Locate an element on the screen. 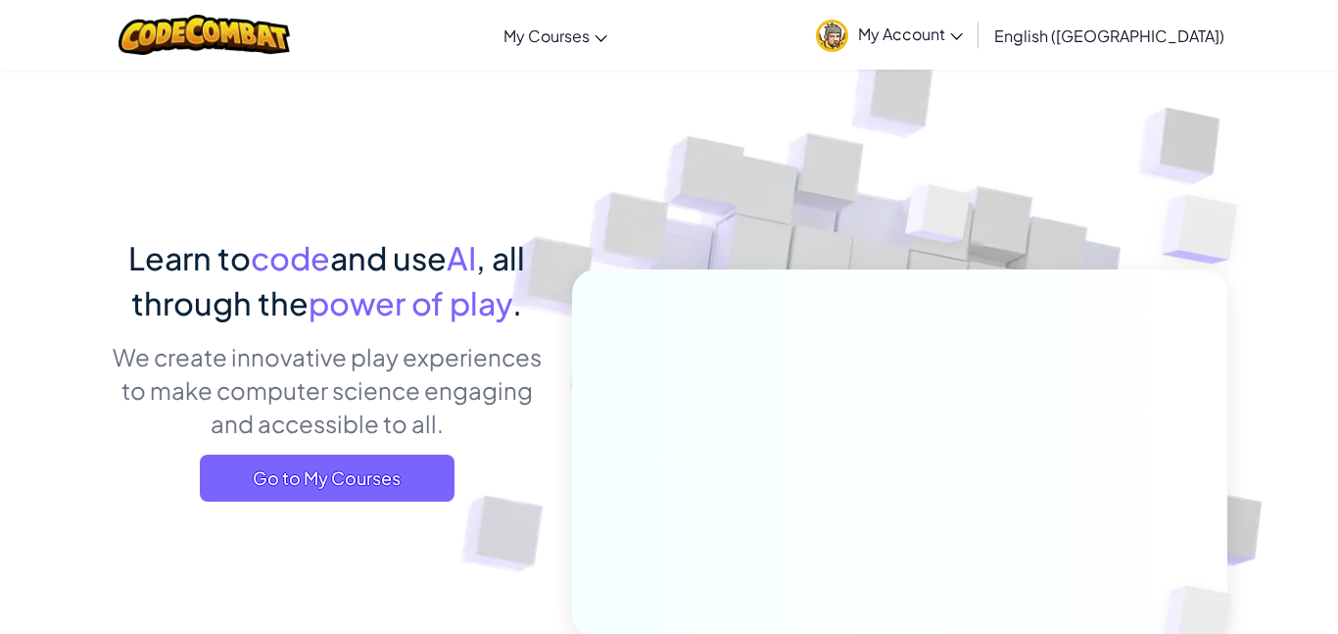 The image size is (1338, 634). img: avatar is located at coordinates (831, 35).